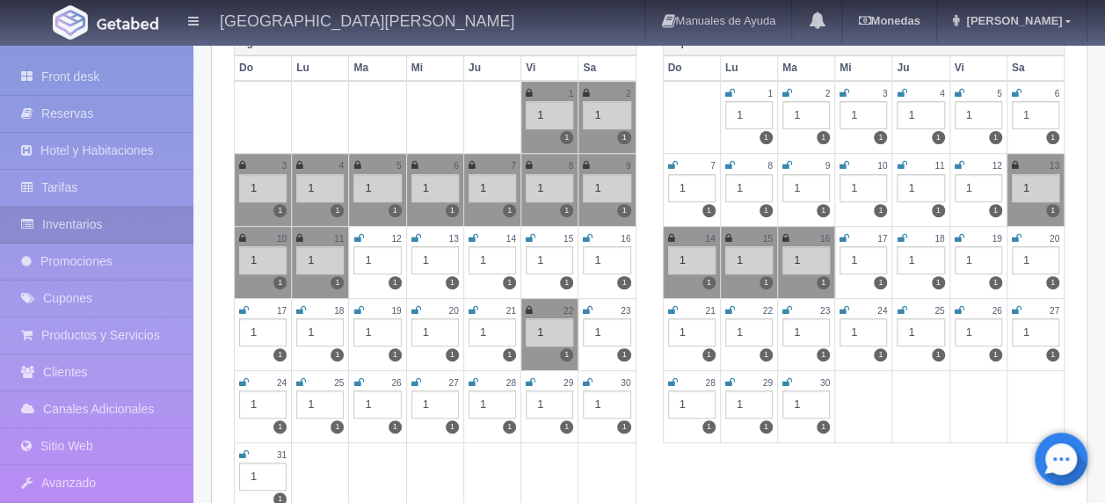 The image size is (1105, 503). I want to click on small: 24, so click(881, 310).